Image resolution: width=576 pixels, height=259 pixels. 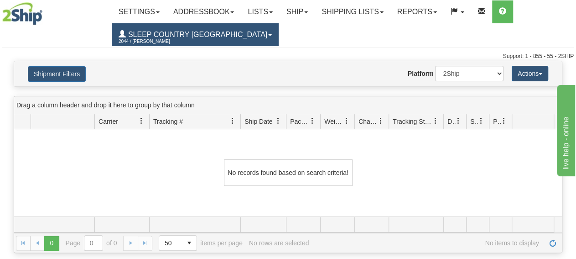 I want to click on a: Refresh, so click(x=553, y=243).